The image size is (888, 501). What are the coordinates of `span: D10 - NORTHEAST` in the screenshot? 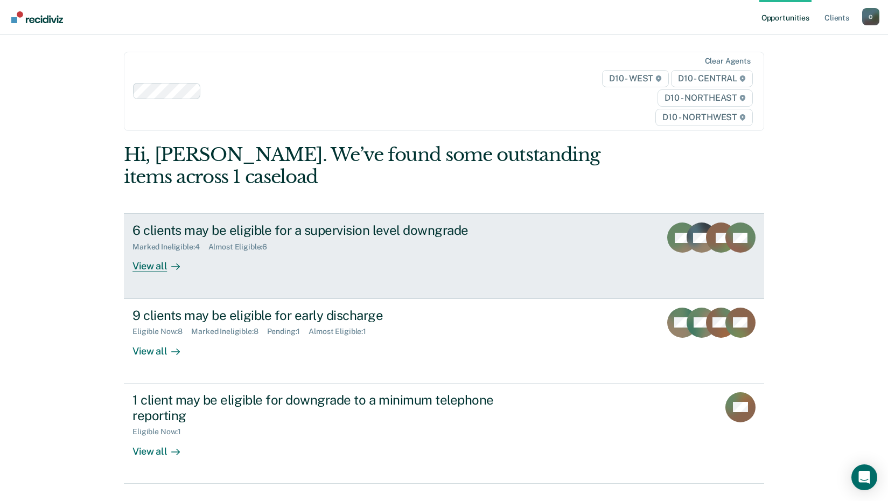 It's located at (705, 98).